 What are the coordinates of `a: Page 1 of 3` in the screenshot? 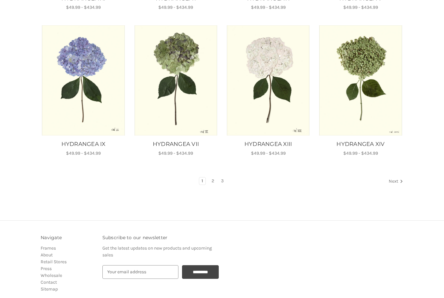 It's located at (202, 181).